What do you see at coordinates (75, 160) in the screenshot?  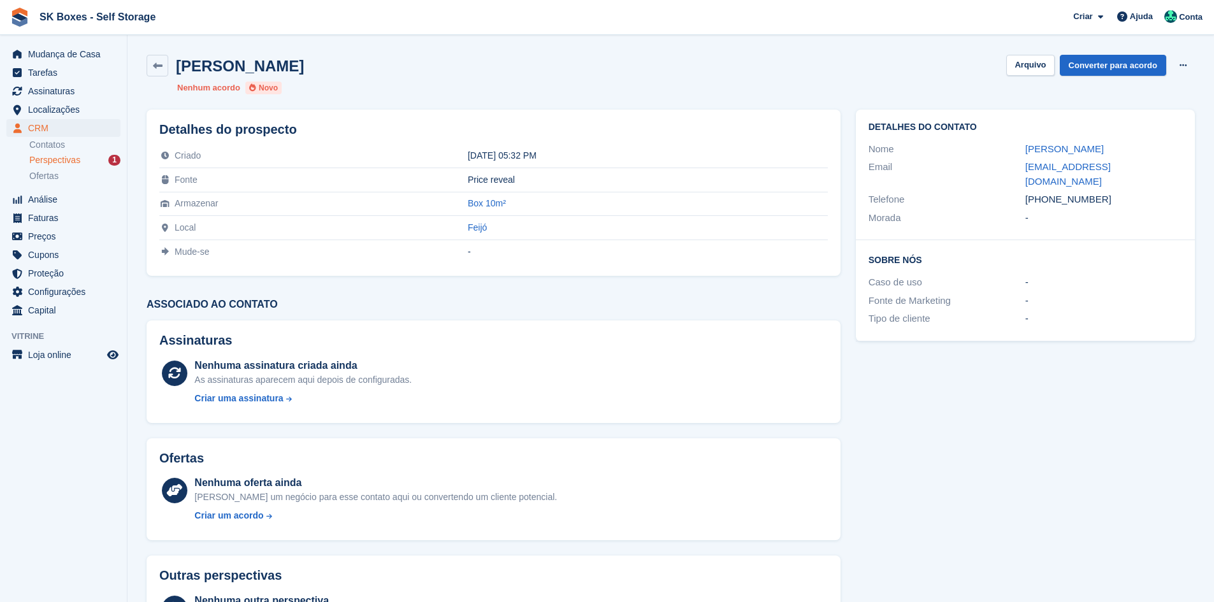 I see `a: Perspectivas 1` at bounding box center [75, 160].